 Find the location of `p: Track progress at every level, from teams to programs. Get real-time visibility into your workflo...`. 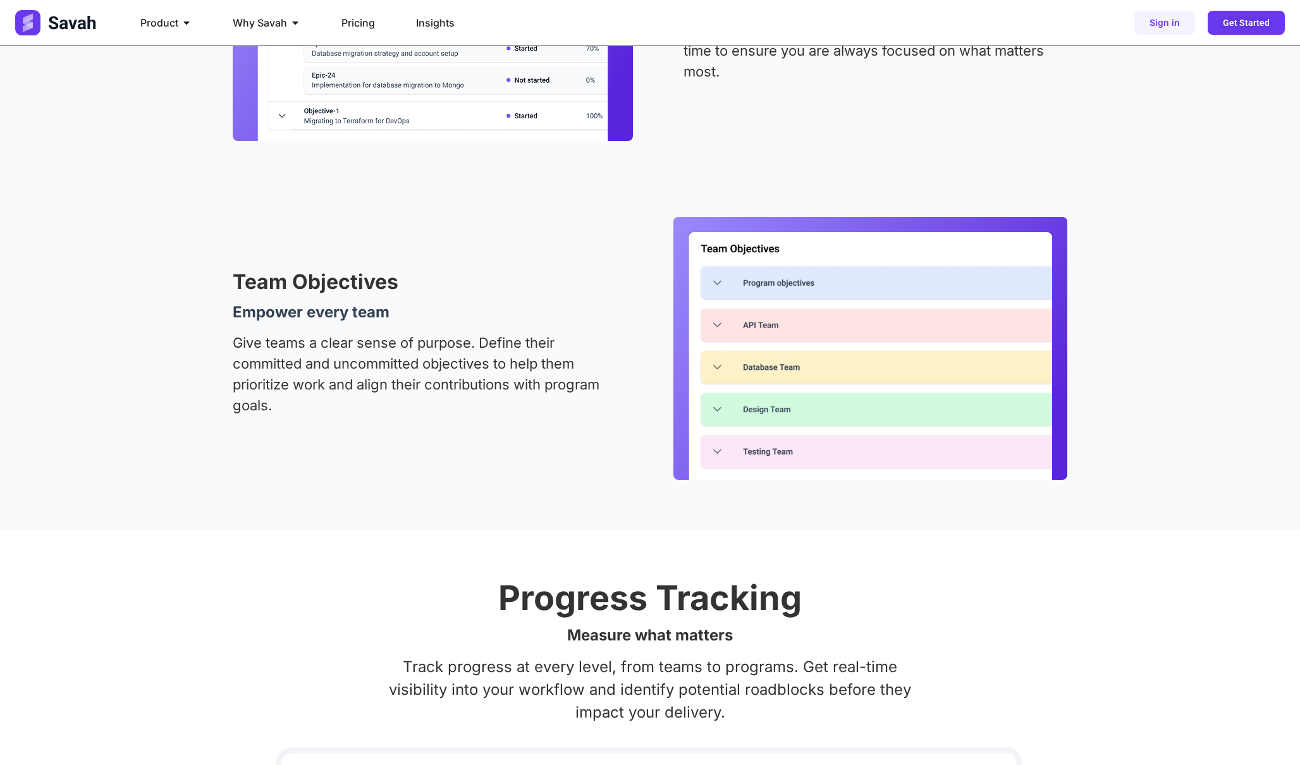

p: Track progress at every level, from teams to programs. Get real-time visibility into your workflo... is located at coordinates (650, 690).